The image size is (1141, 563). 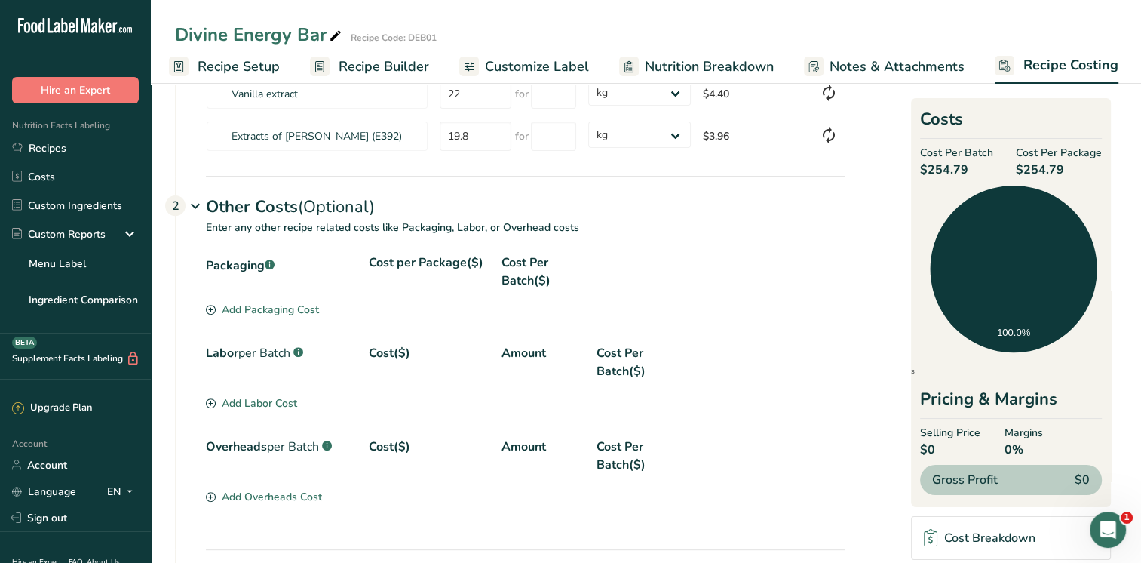 I want to click on span: Notes & Attachments, so click(x=897, y=66).